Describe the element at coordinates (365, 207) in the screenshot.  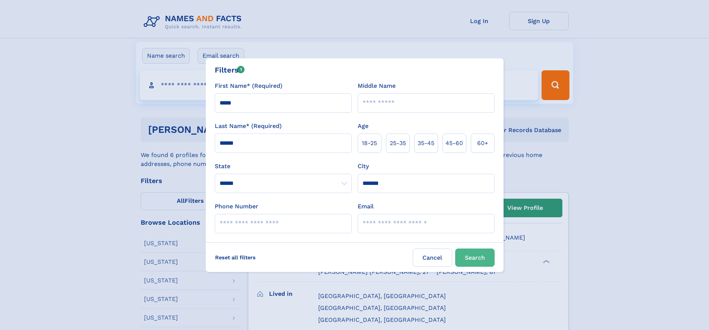
I see `label: Email` at that location.